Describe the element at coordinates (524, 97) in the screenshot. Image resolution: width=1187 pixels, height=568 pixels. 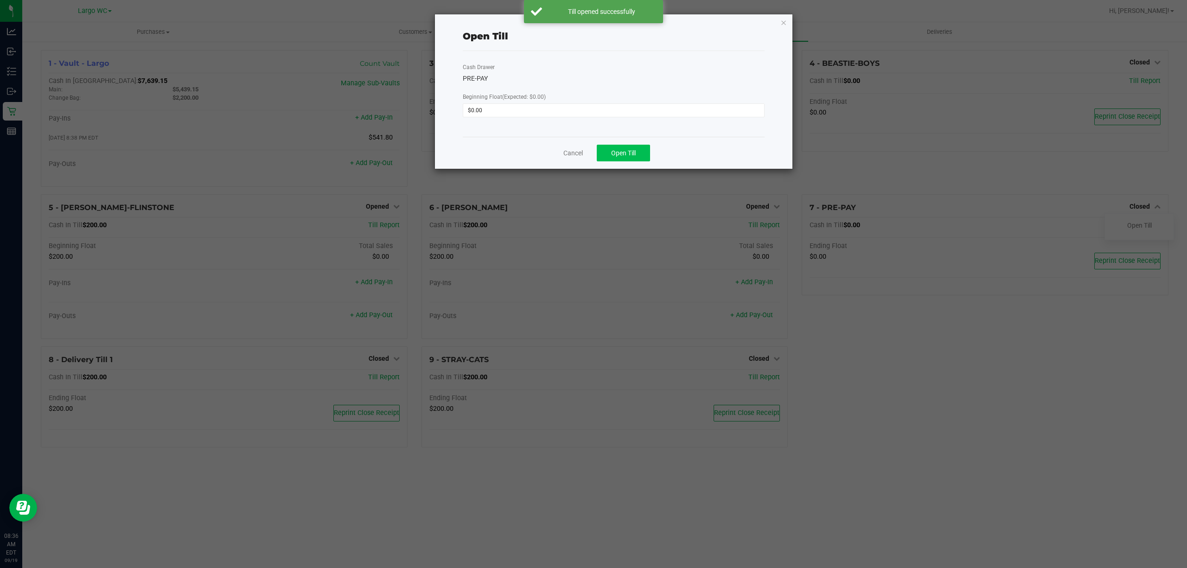
I see `span: (Expected: $0.00)` at that location.